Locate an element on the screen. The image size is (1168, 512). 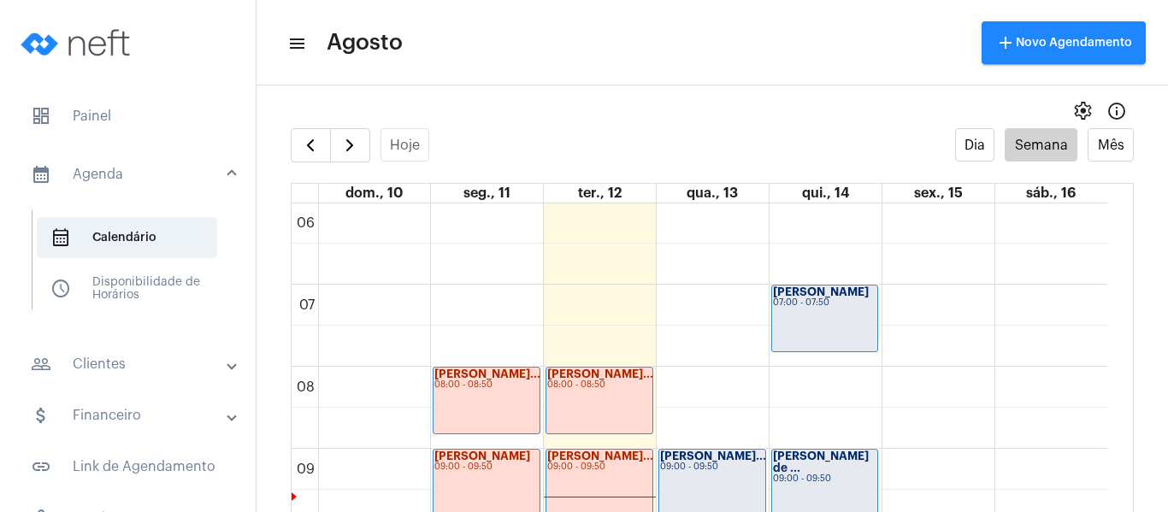
mat-icon: Info is located at coordinates (1117, 111).